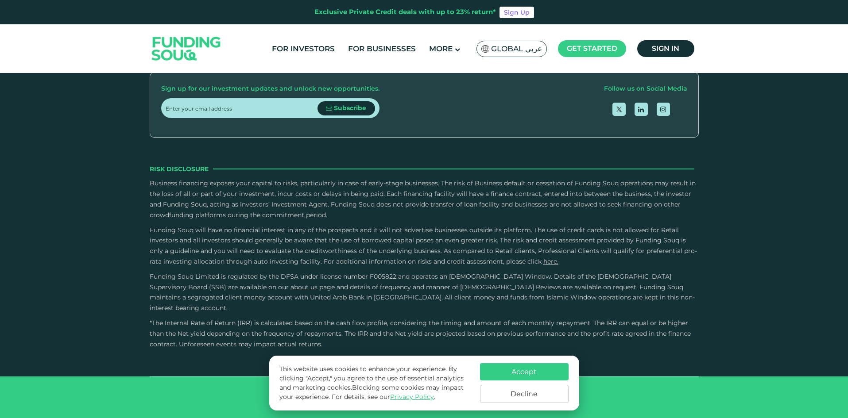  Describe the element at coordinates (516, 49) in the screenshot. I see `span: Global عربي` at that location.